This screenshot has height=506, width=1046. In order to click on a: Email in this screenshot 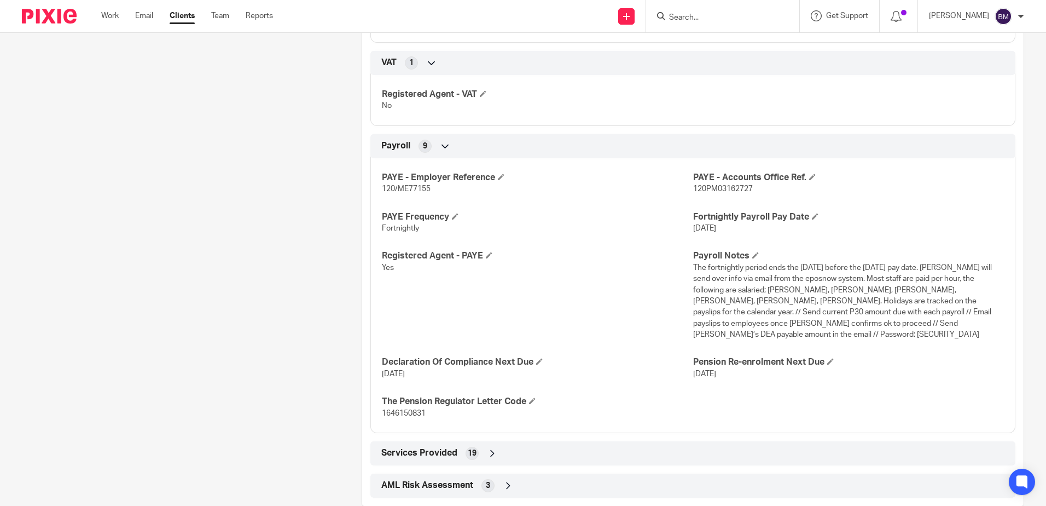, I will do `click(144, 16)`.